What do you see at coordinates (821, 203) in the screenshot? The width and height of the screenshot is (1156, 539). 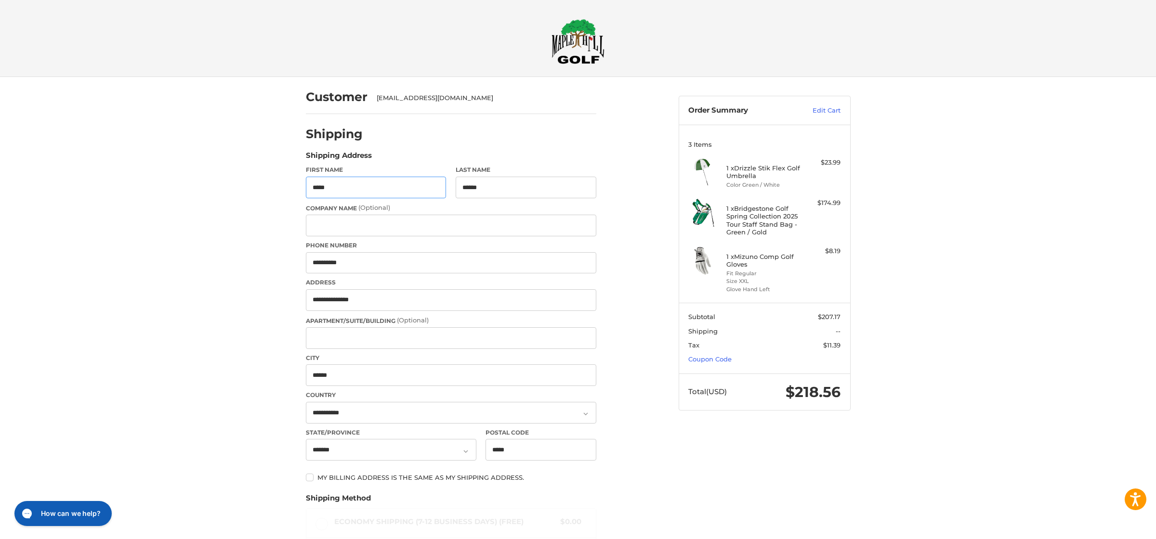 I see `div: $174.99` at bounding box center [821, 203].